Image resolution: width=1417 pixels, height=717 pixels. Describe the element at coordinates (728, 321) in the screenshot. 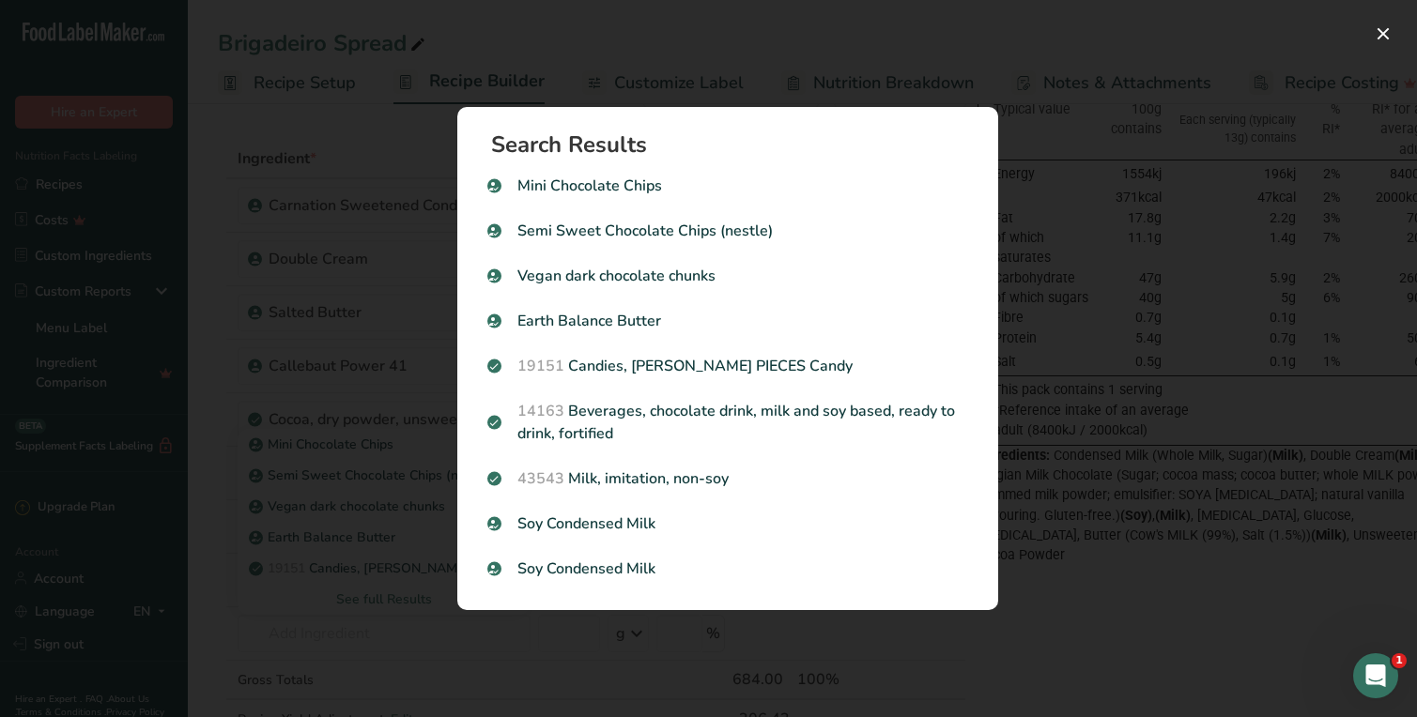

I see `p: Earth Balance Butter` at that location.